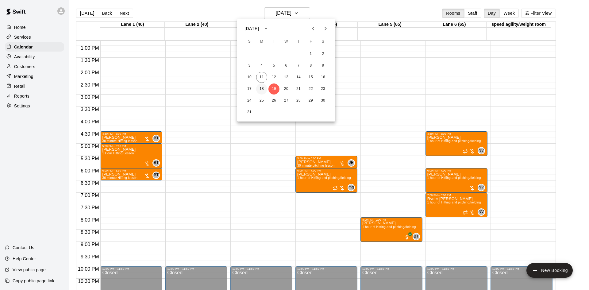 The image size is (589, 290). What do you see at coordinates (311, 66) in the screenshot?
I see `button: 8` at bounding box center [311, 66].